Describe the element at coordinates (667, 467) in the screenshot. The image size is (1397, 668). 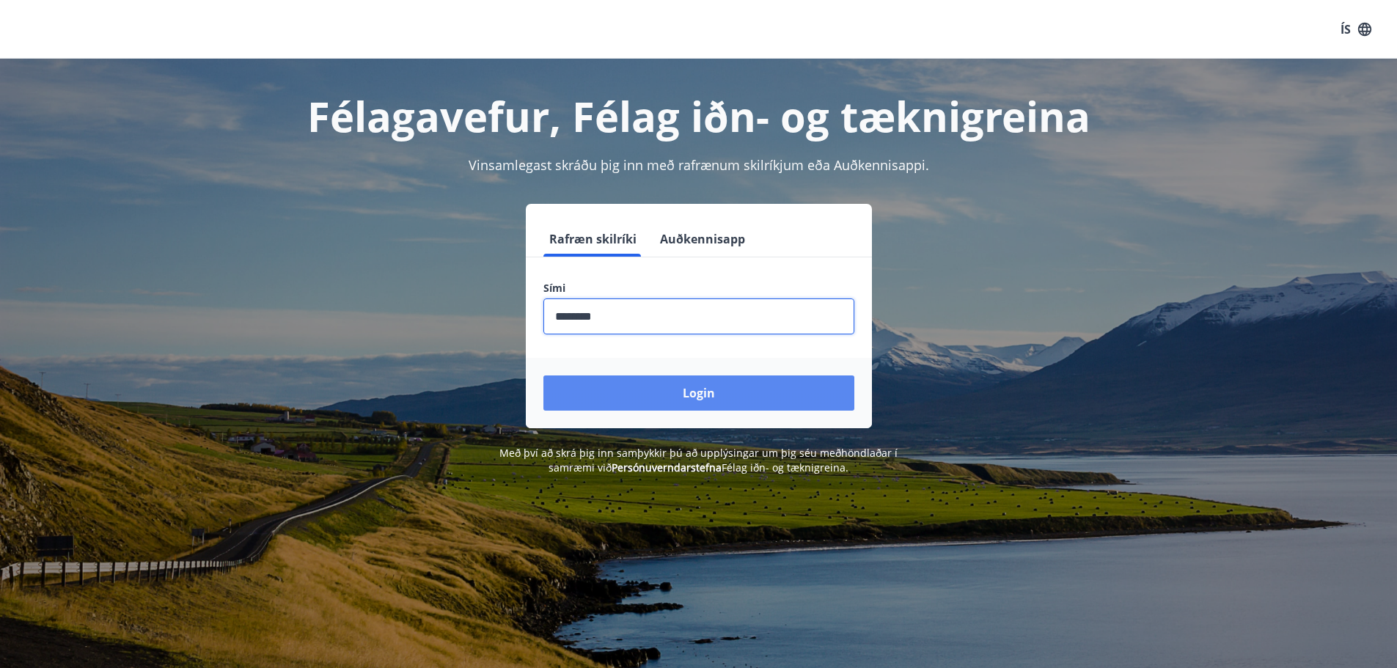
I see `a: Persónuverndarstefna` at that location.